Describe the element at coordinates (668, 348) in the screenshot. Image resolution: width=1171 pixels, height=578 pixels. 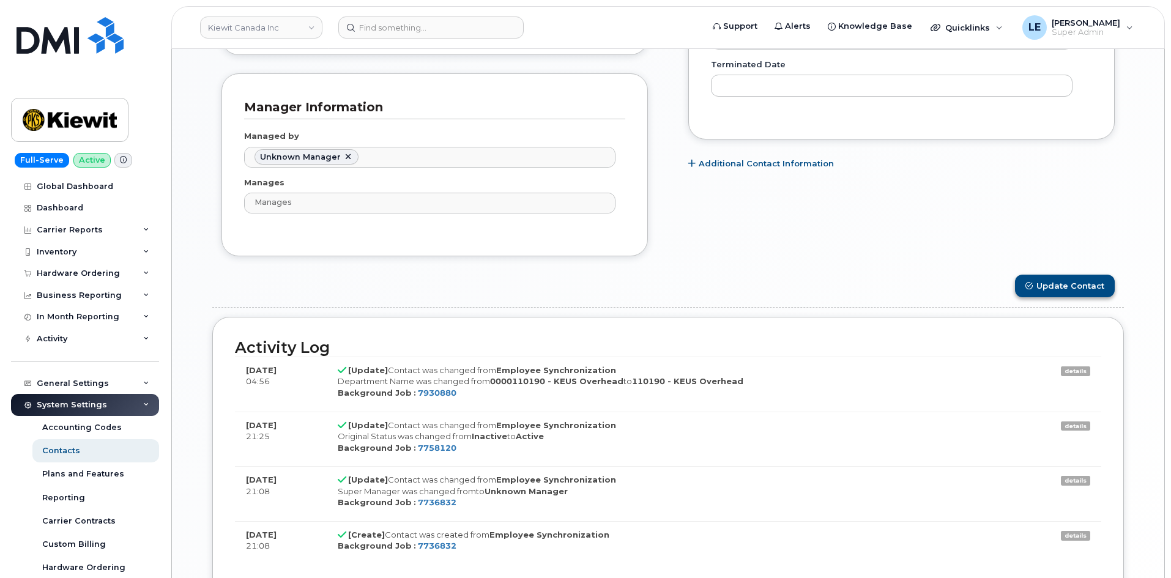
I see `h2: Activity Log` at that location.